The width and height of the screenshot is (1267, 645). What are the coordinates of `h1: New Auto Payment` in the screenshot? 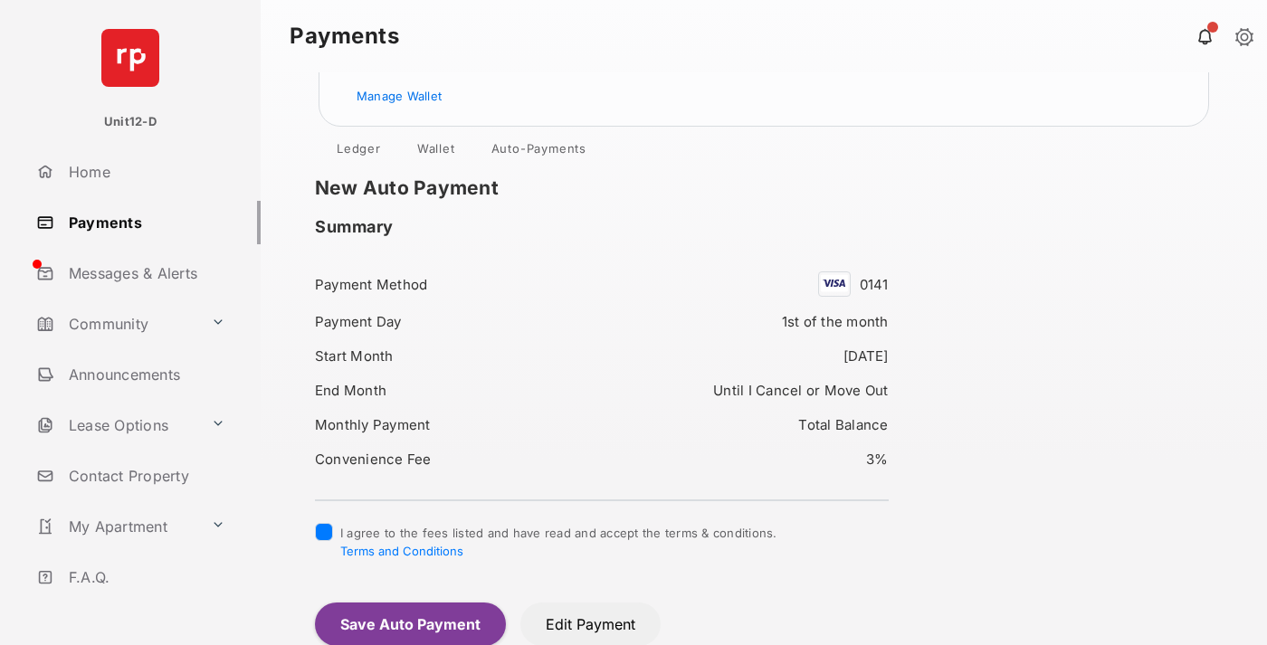 It's located at (615, 188).